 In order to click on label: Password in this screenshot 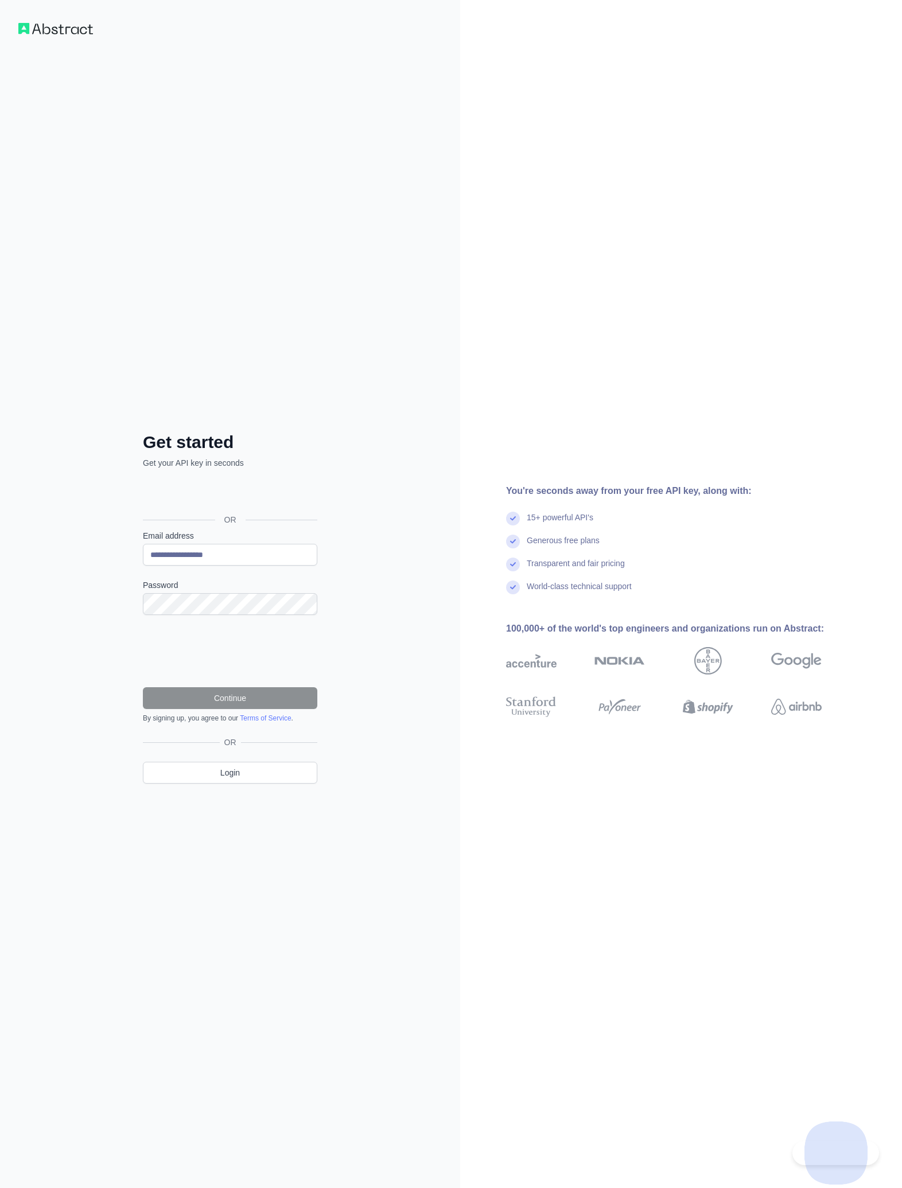, I will do `click(230, 585)`.